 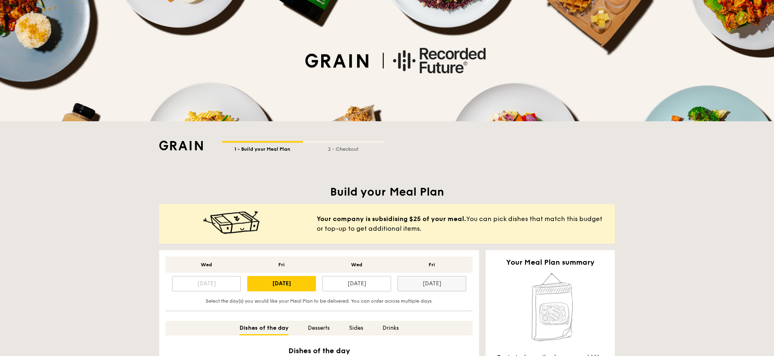 What do you see at coordinates (550, 307) in the screenshot?
I see `img: Home delivery` at bounding box center [550, 307].